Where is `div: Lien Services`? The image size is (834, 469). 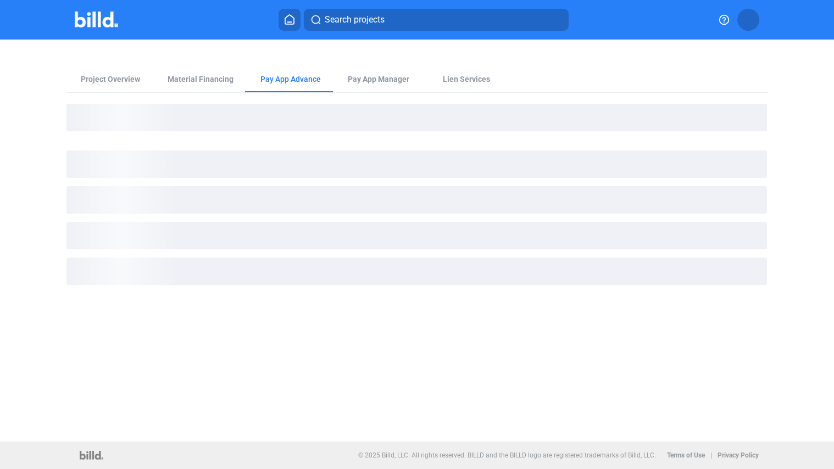 div: Lien Services is located at coordinates (466, 79).